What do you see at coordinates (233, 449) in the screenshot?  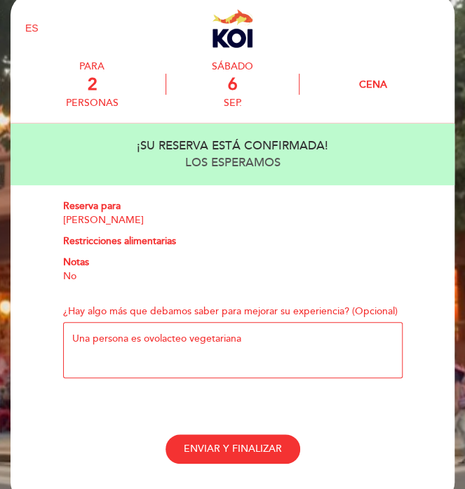 I see `span: ENVIAR Y FINALIZAR` at bounding box center [233, 449].